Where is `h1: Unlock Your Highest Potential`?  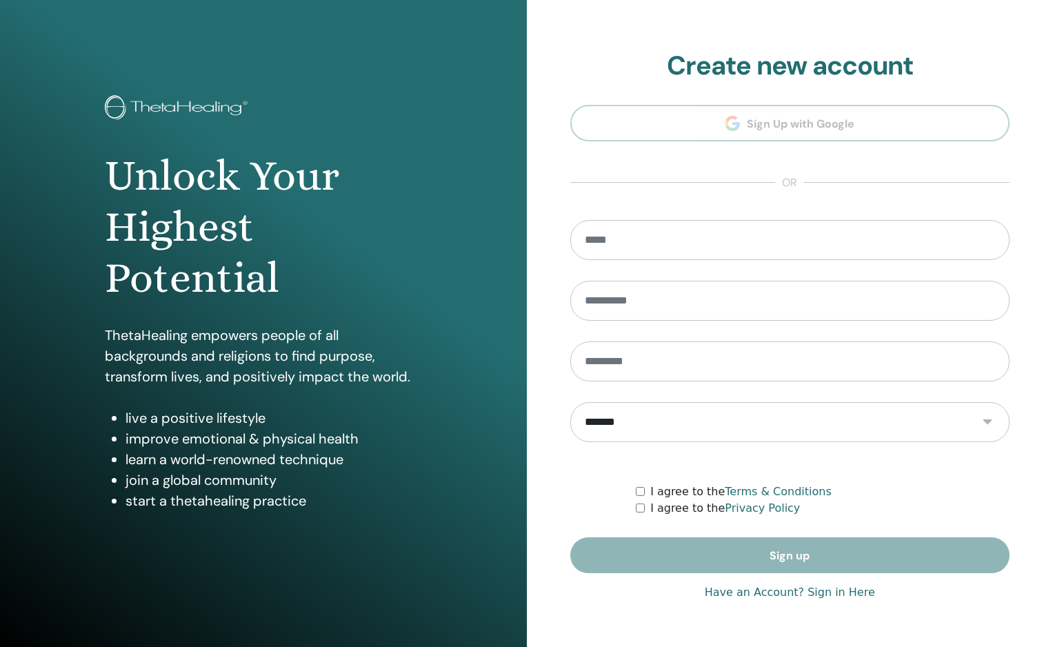
h1: Unlock Your Highest Potential is located at coordinates (263, 227).